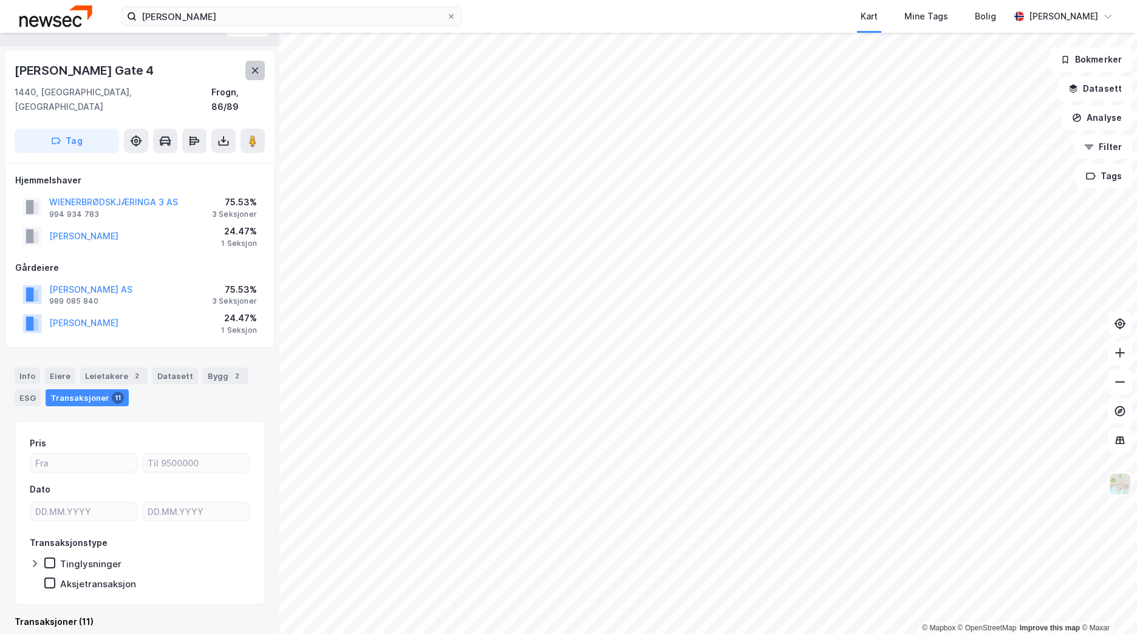  I want to click on div: Transaksjoner (11), so click(140, 622).